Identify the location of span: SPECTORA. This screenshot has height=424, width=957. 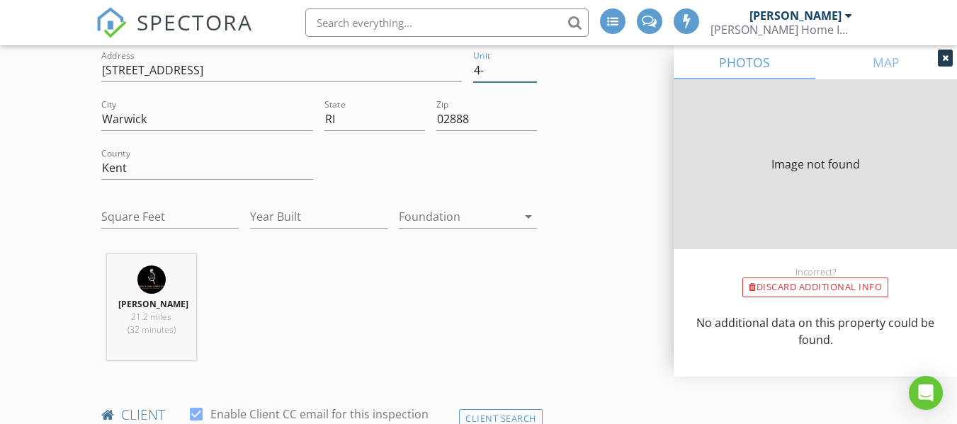
(195, 22).